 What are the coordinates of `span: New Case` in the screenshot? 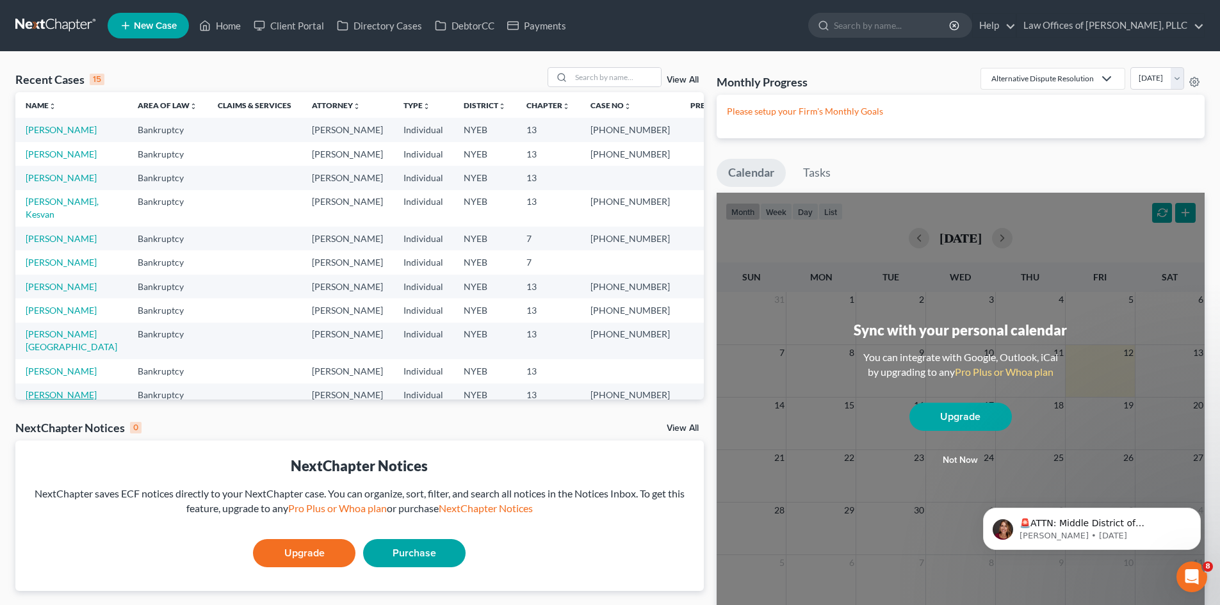 It's located at (155, 26).